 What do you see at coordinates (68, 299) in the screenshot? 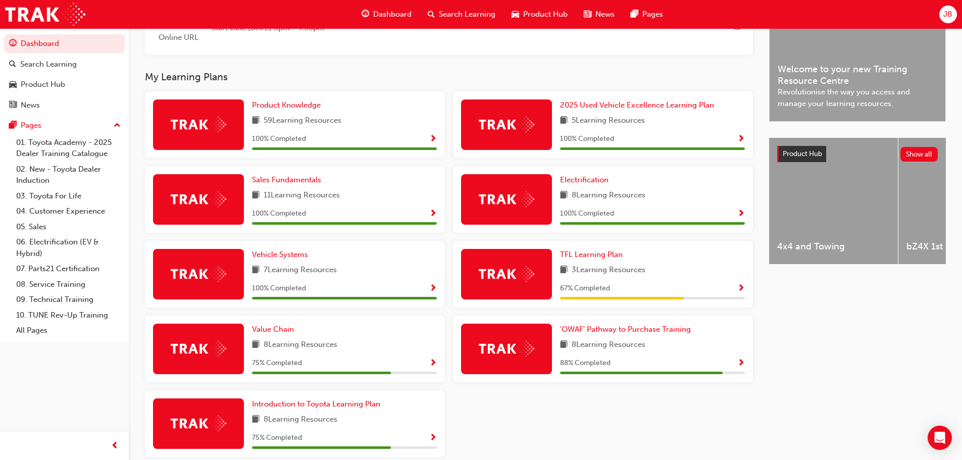
I see `a: 09. Technical Training` at bounding box center [68, 299].